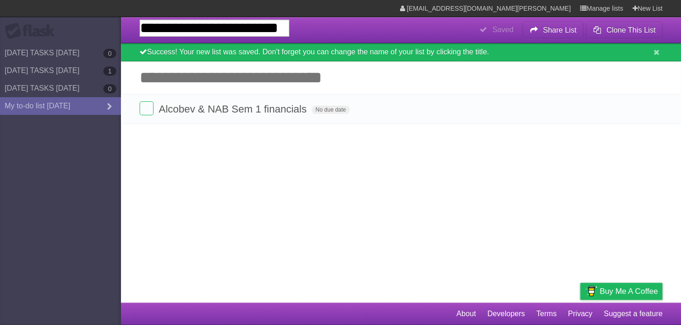 The image size is (681, 325). I want to click on b: Saved, so click(502, 29).